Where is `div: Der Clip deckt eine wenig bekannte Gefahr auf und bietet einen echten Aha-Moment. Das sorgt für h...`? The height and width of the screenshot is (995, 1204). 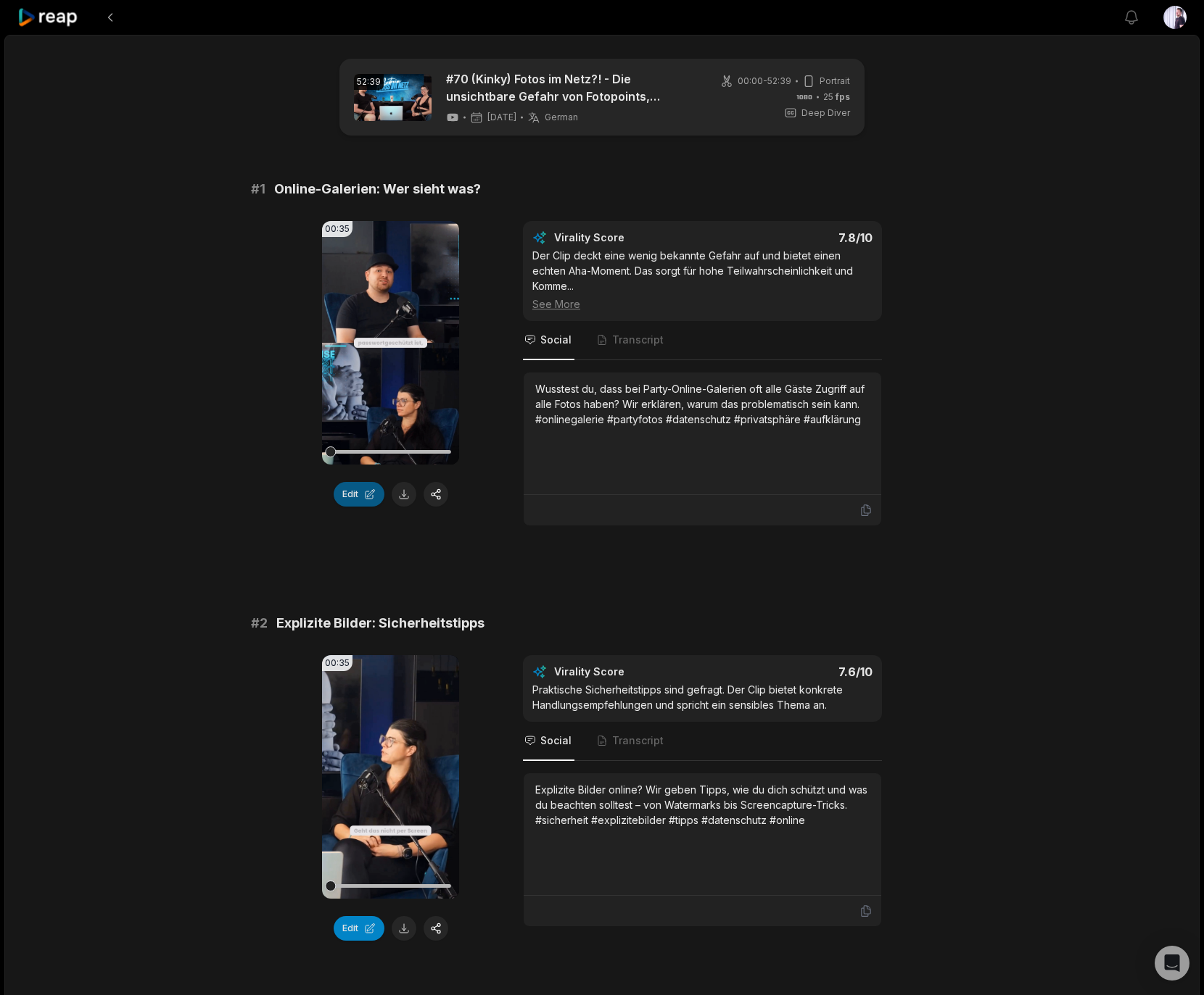
div: Der Clip deckt eine wenig bekannte Gefahr auf und bietet einen echten Aha-Moment. Das sorgt für h... is located at coordinates (702, 280).